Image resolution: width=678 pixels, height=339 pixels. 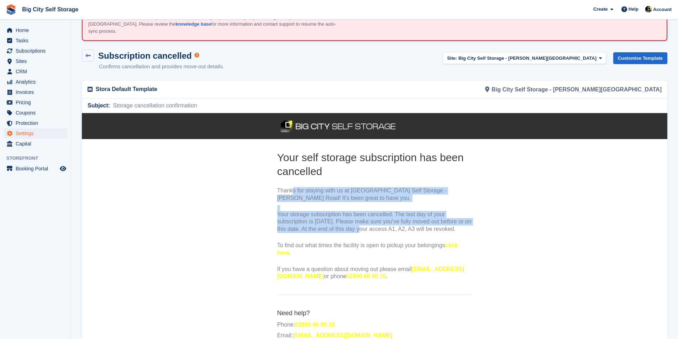 What do you see at coordinates (193, 24) in the screenshot?
I see `a: knowledge base` at bounding box center [193, 24].